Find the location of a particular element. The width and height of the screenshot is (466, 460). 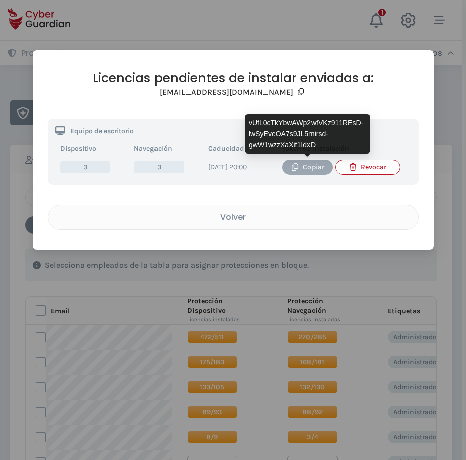

p: Equipo de escritorio is located at coordinates (102, 131).